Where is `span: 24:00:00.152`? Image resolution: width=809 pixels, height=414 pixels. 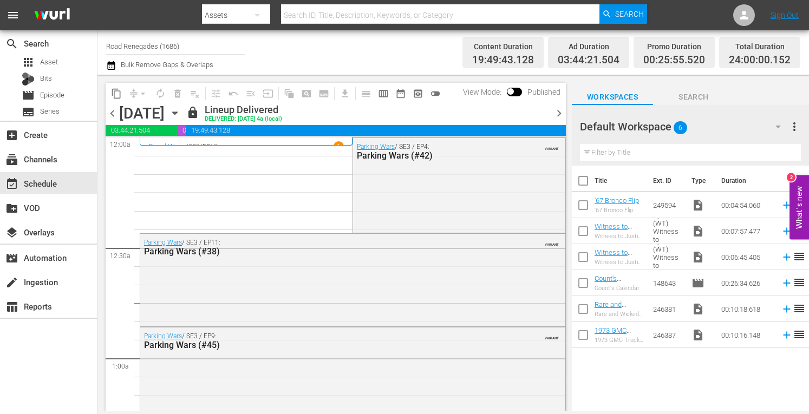
span: 24:00:00.152 is located at coordinates (760, 60).